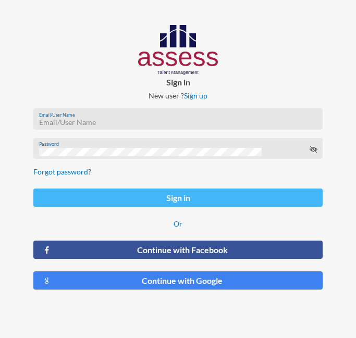 This screenshot has height=338, width=356. What do you see at coordinates (178, 223) in the screenshot?
I see `p: Or` at bounding box center [178, 223].